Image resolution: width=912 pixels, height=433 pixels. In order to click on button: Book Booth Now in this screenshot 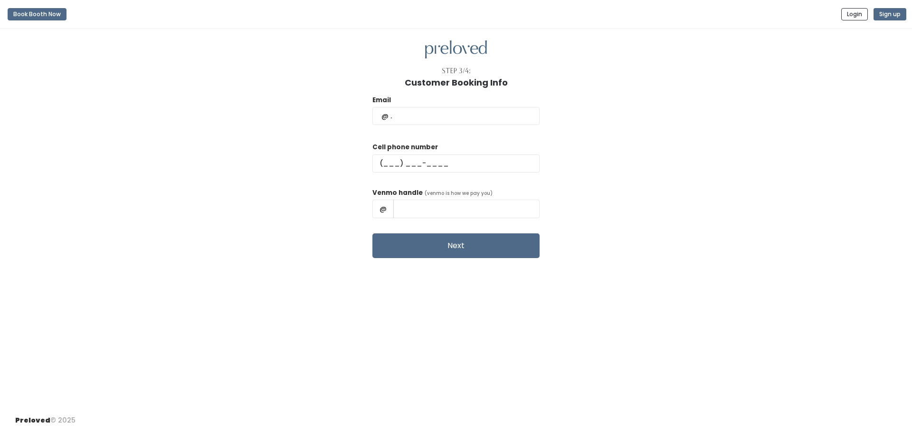, I will do `click(37, 14)`.